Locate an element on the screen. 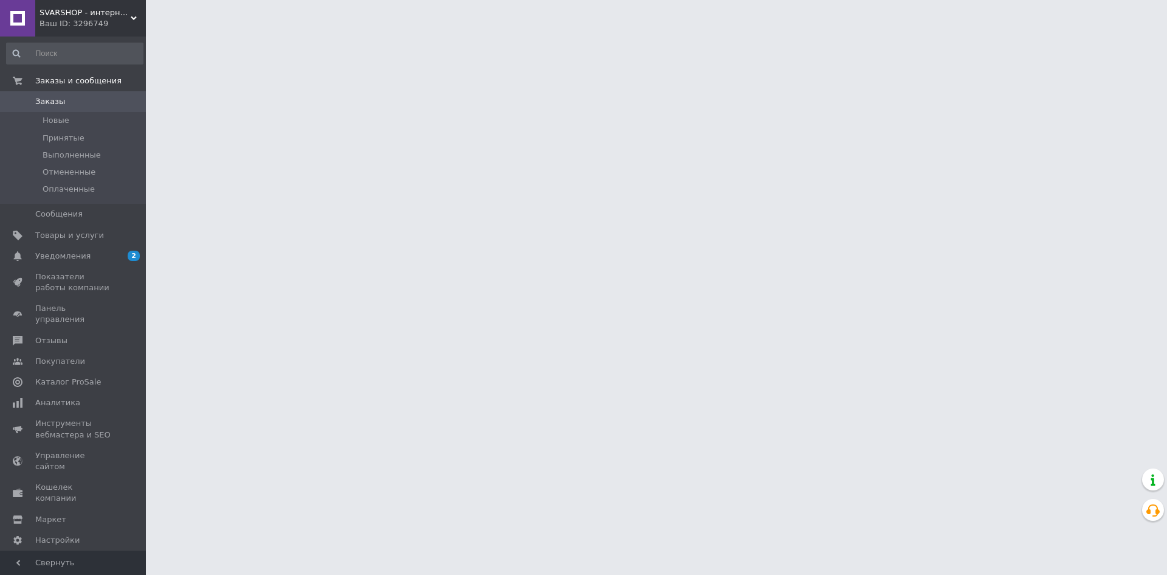 Image resolution: width=1167 pixels, height=575 pixels. span: Панель управления is located at coordinates (74, 314).